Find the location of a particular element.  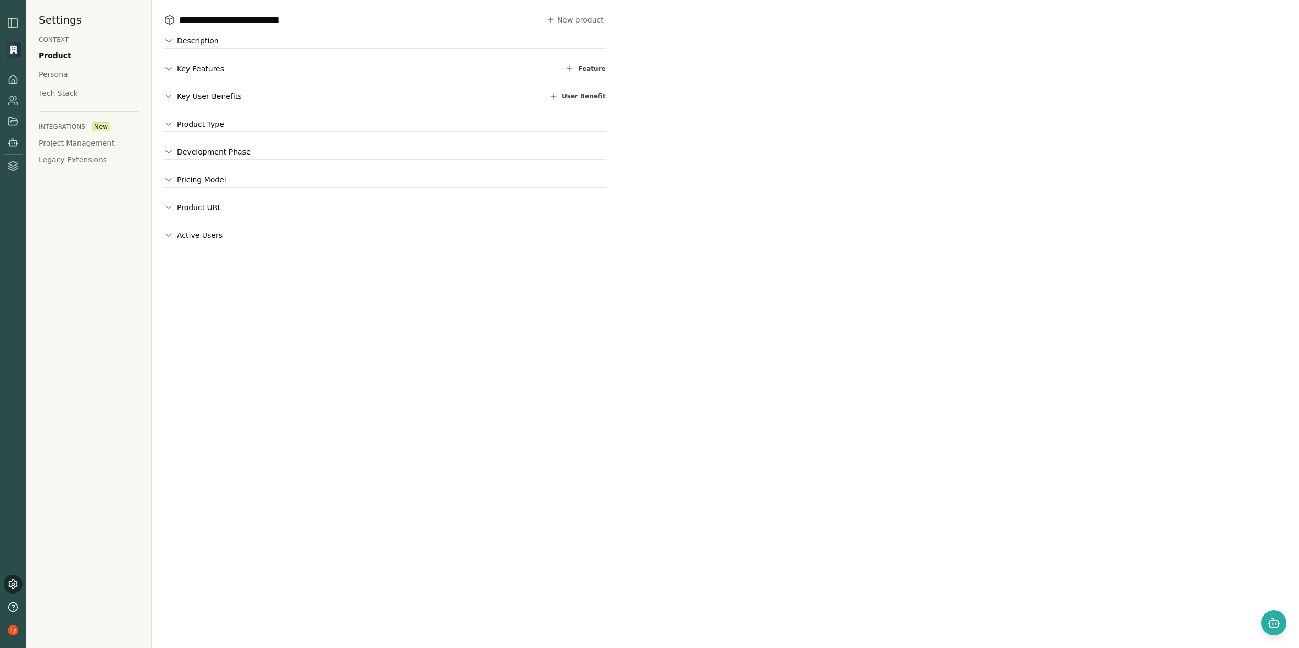

button: Help is located at coordinates (13, 607).